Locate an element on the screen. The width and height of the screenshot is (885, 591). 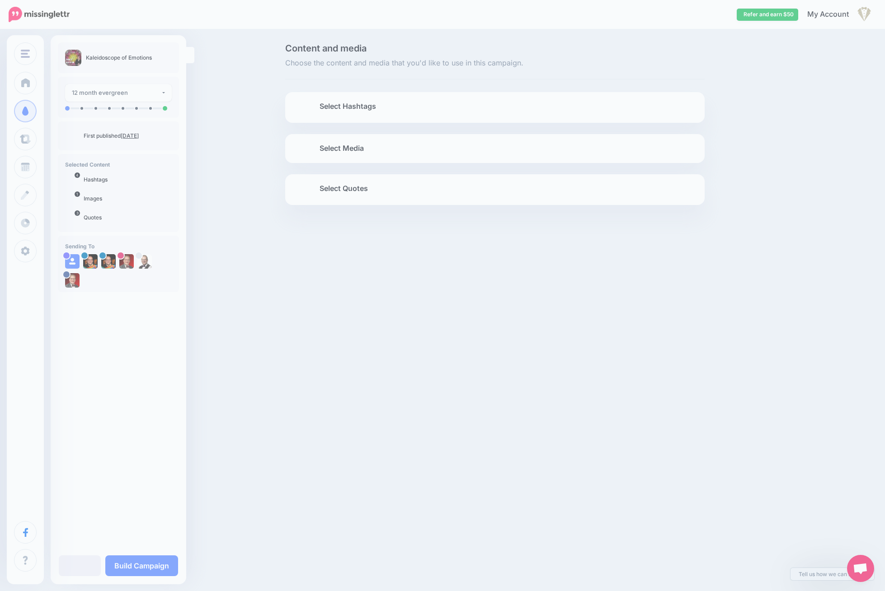
a: My Account is located at coordinates (834, 14).